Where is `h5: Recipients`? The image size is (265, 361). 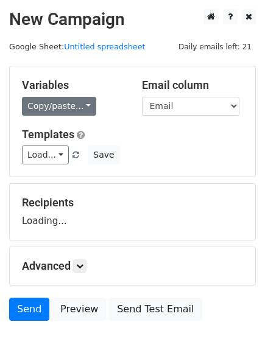 h5: Recipients is located at coordinates (132, 203).